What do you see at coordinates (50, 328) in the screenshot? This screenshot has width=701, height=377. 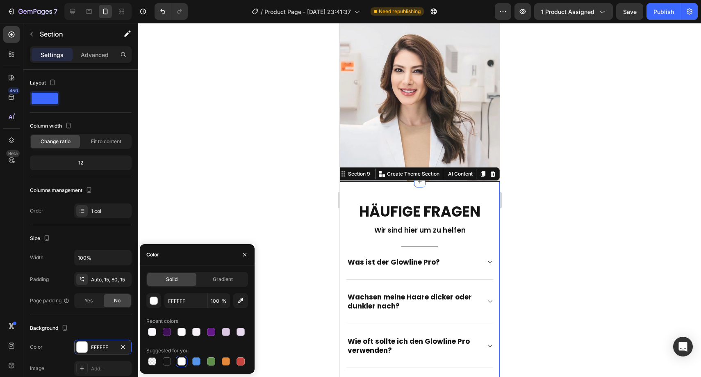 I see `div: Background` at bounding box center [50, 328].